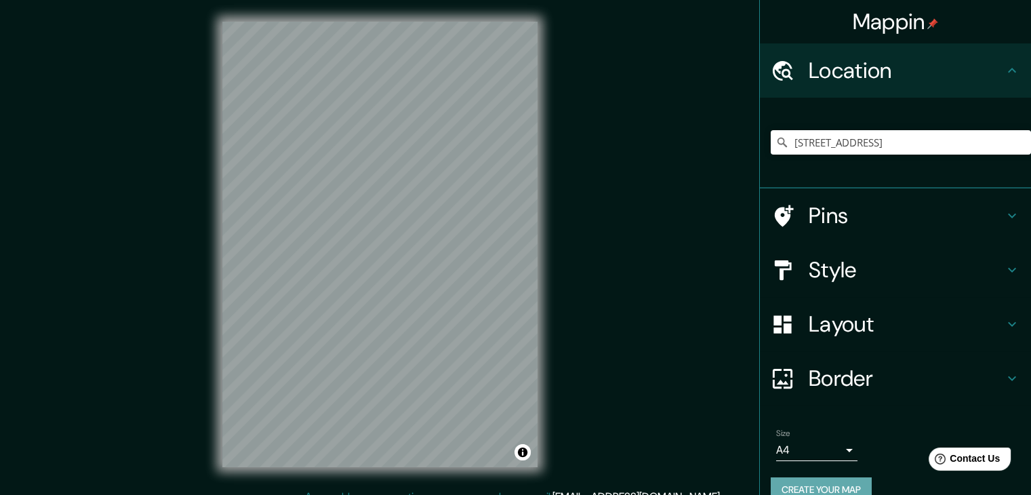  I want to click on canvas: Map, so click(379, 244).